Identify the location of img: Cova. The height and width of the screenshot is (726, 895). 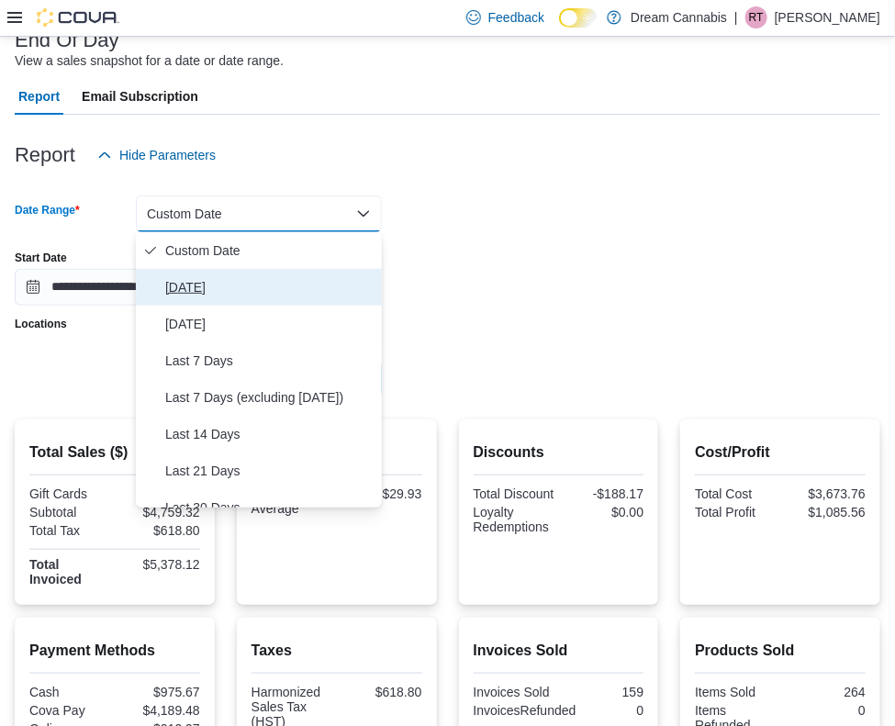
(78, 17).